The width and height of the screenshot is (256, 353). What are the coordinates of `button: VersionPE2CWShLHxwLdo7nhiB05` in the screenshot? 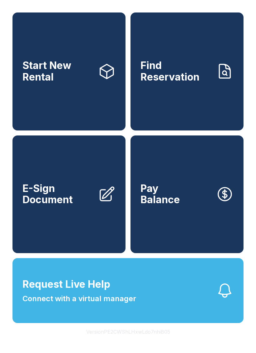 It's located at (128, 332).